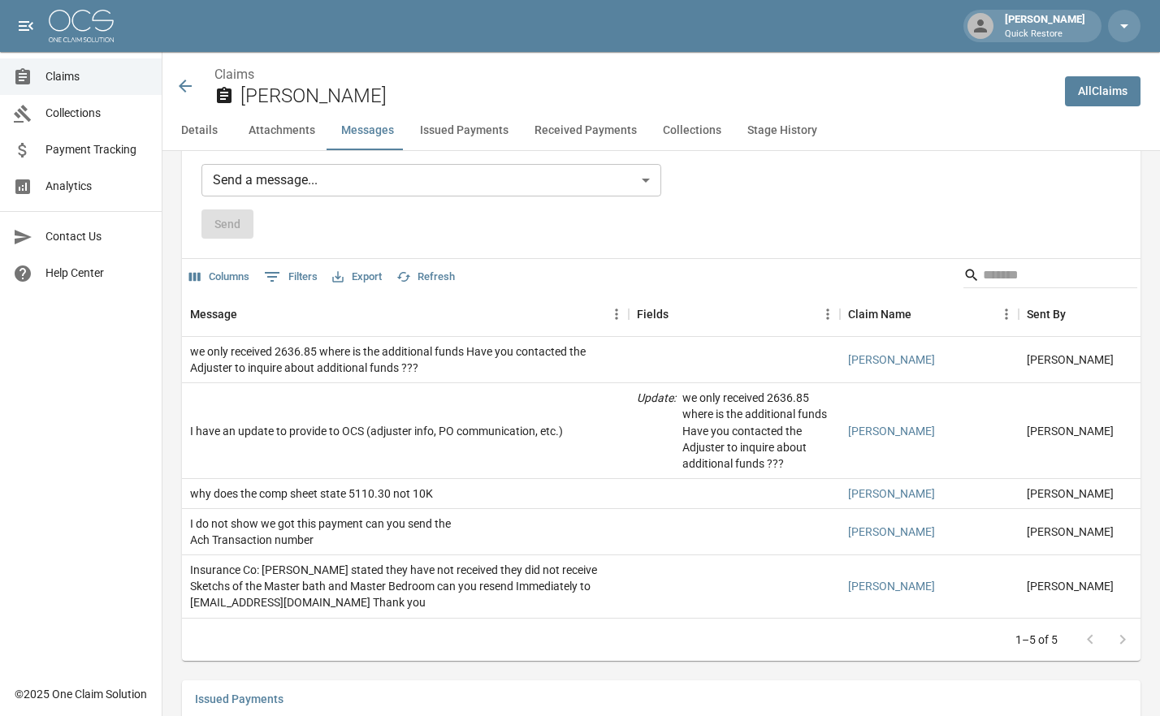  I want to click on button: Export, so click(357, 277).